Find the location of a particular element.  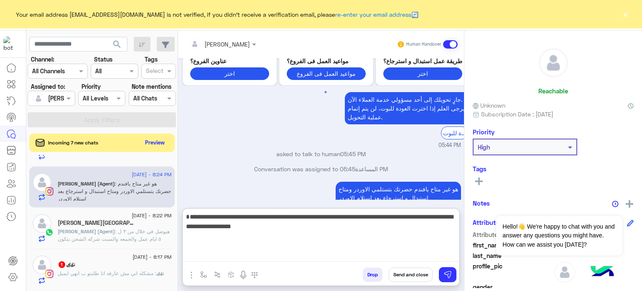

span: 1 is located at coordinates (62, 264).